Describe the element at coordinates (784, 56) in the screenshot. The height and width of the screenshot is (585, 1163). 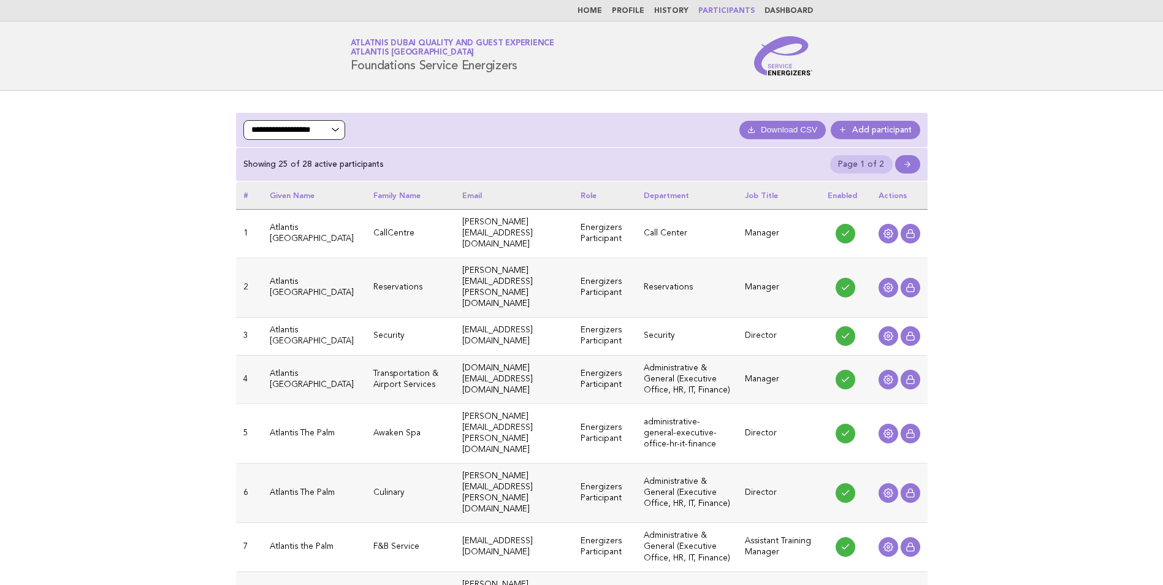
I see `img: Service Energizers` at that location.